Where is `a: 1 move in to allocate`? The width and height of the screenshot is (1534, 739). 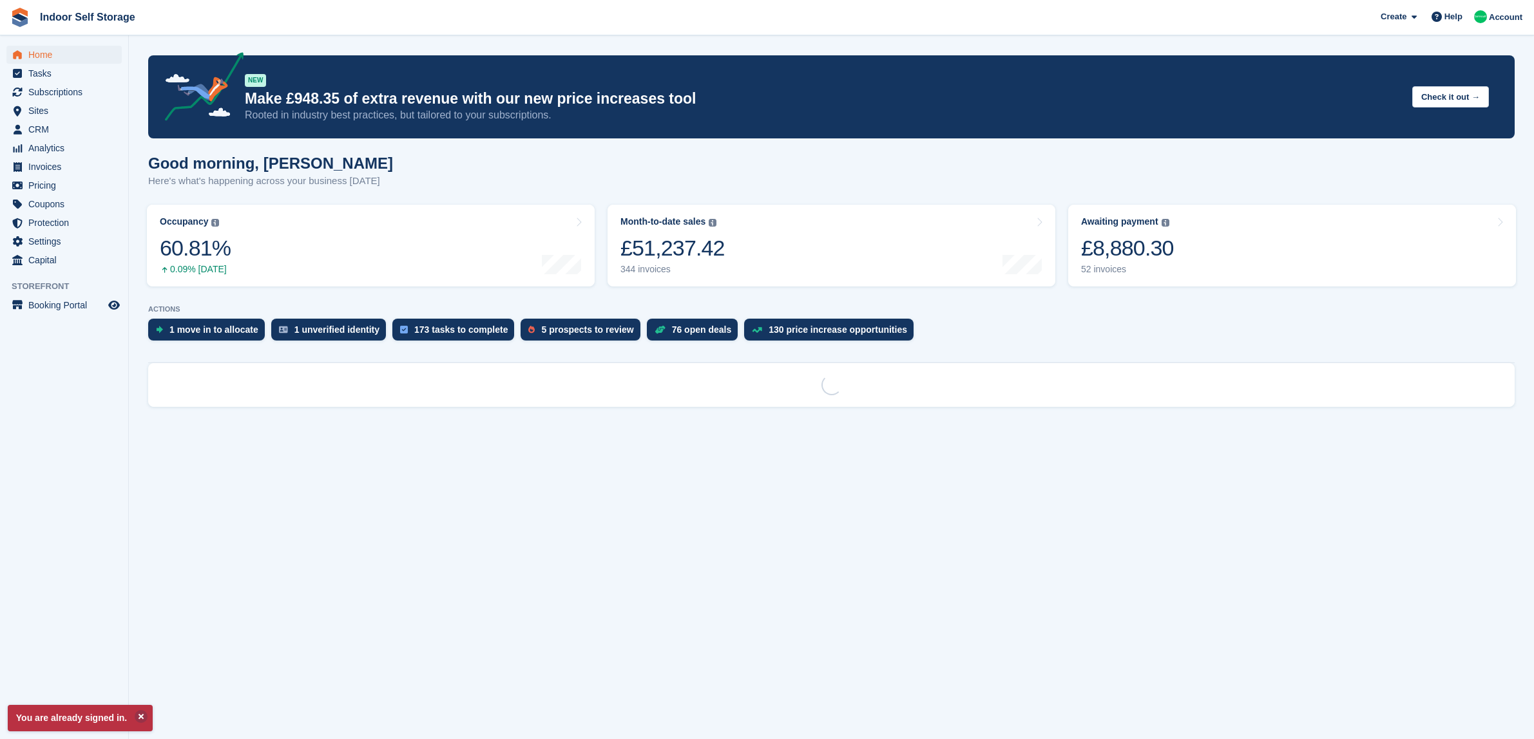
a: 1 move in to allocate is located at coordinates (209, 333).